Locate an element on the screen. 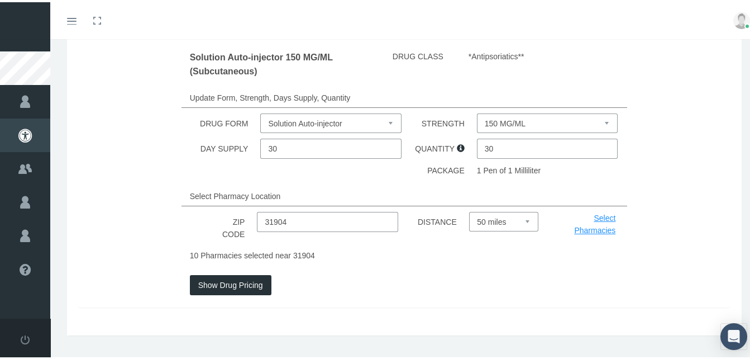 The height and width of the screenshot is (359, 750). label: 1 Pen of 1 Milliliter is located at coordinates (509, 168).